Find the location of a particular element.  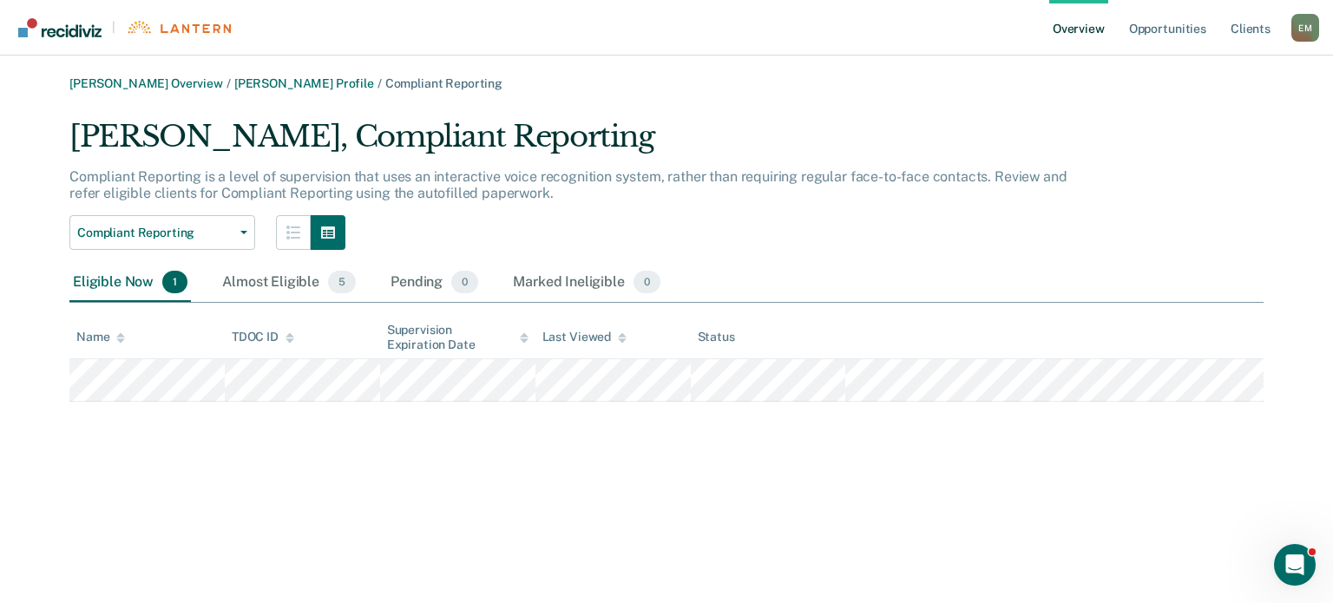

div: Marked Ineligible0 is located at coordinates (587, 283).